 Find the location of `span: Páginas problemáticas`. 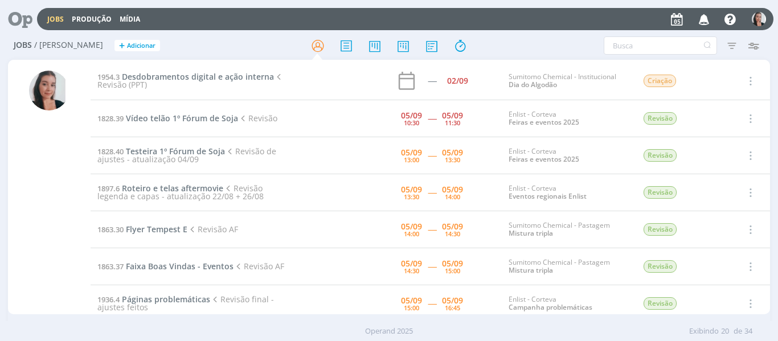

span: Páginas problemáticas is located at coordinates (166, 299).